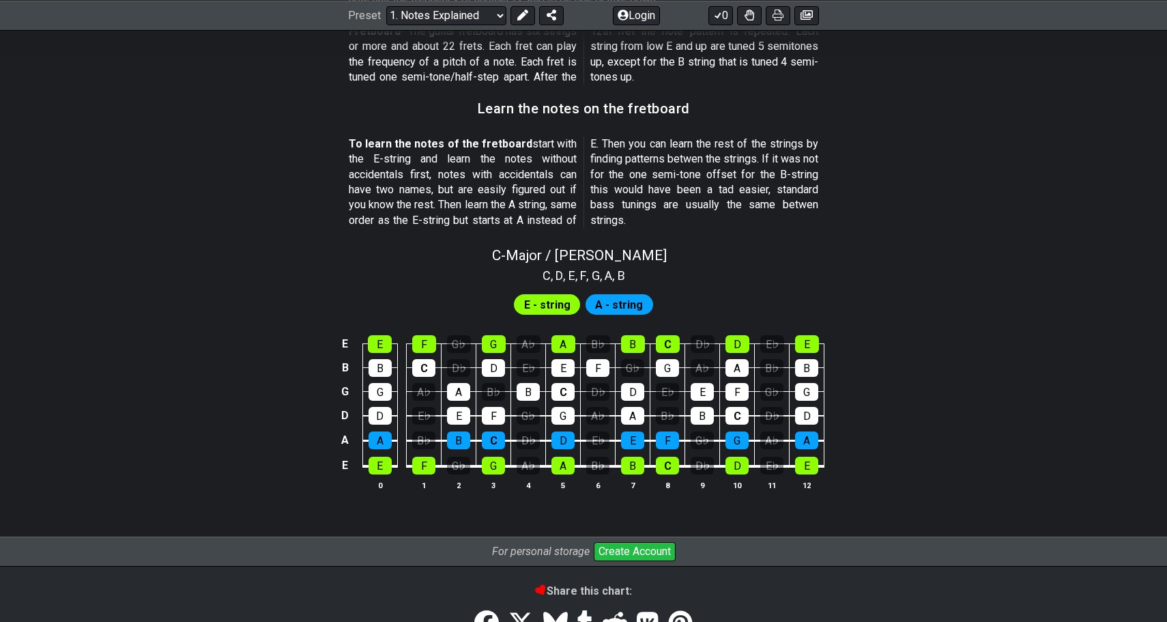 This screenshot has height=622, width=1167. I want to click on th: 7, so click(633, 485).